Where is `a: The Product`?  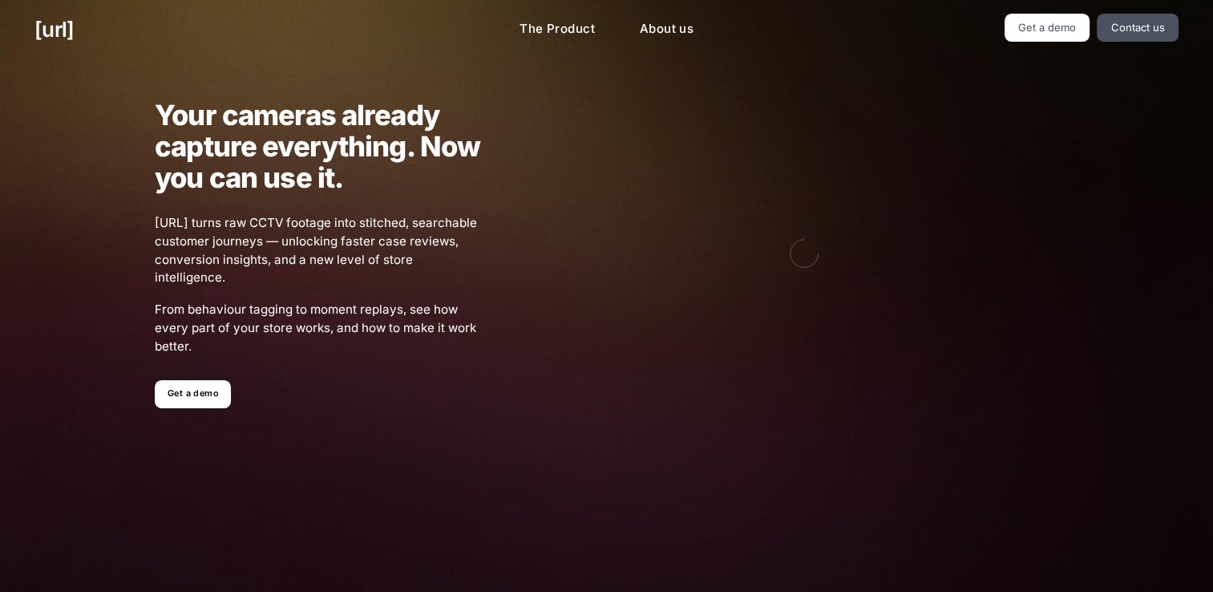
a: The Product is located at coordinates (557, 29).